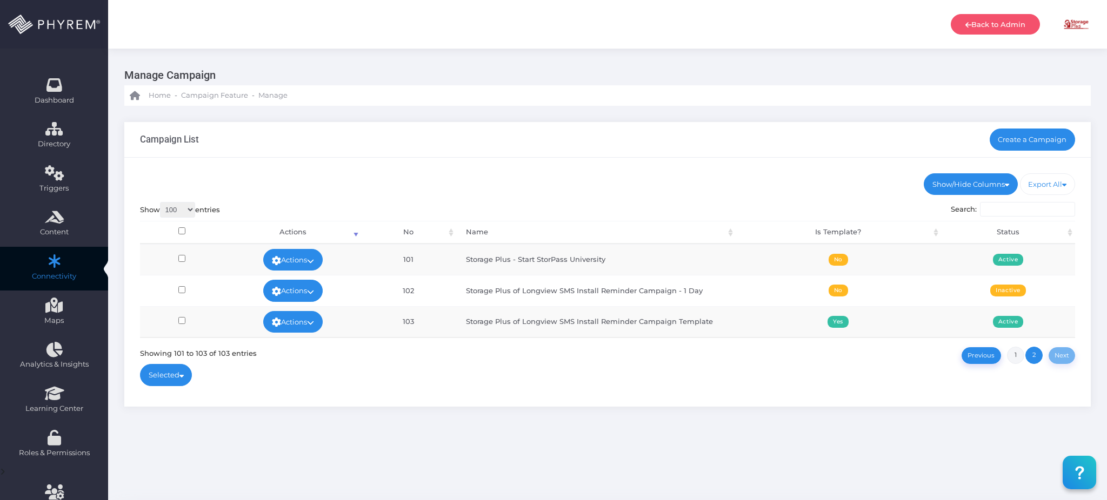 The height and width of the screenshot is (500, 1107). Describe the element at coordinates (292, 232) in the screenshot. I see `th: Actions` at that location.